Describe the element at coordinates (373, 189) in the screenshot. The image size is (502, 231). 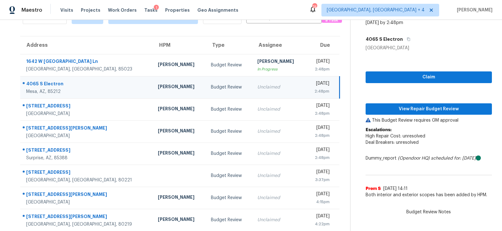
I see `span: Prem S` at that location.